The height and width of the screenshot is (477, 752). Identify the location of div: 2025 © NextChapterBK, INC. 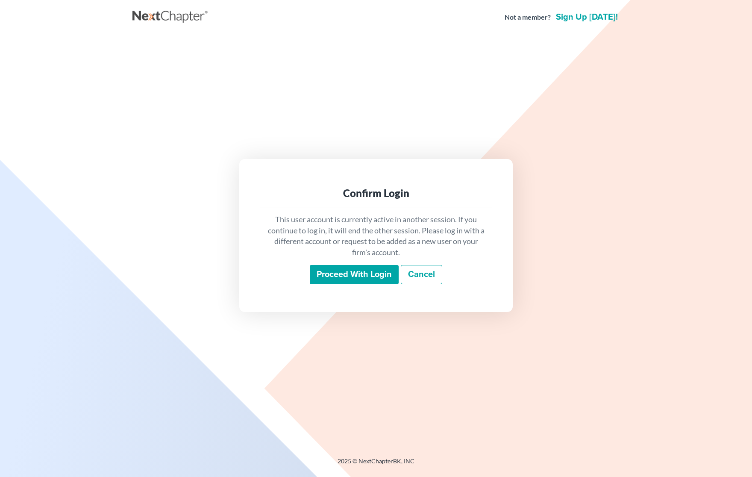
(376, 465).